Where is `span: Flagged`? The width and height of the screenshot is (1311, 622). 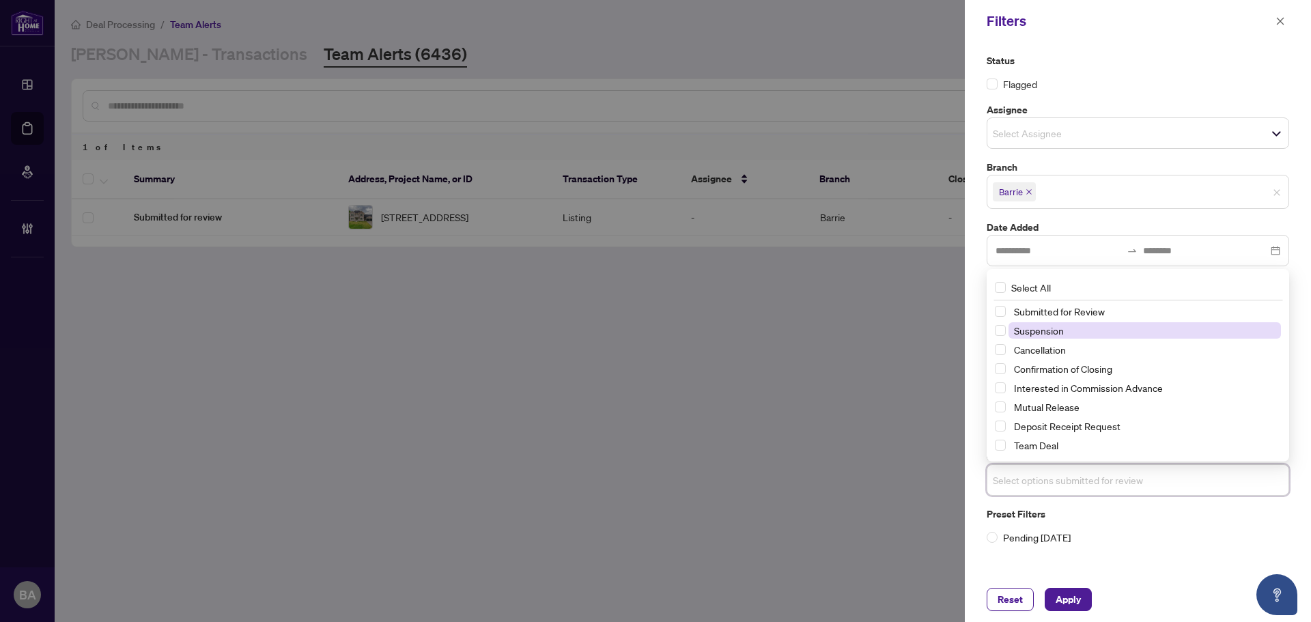
span: Flagged is located at coordinates (1020, 84).